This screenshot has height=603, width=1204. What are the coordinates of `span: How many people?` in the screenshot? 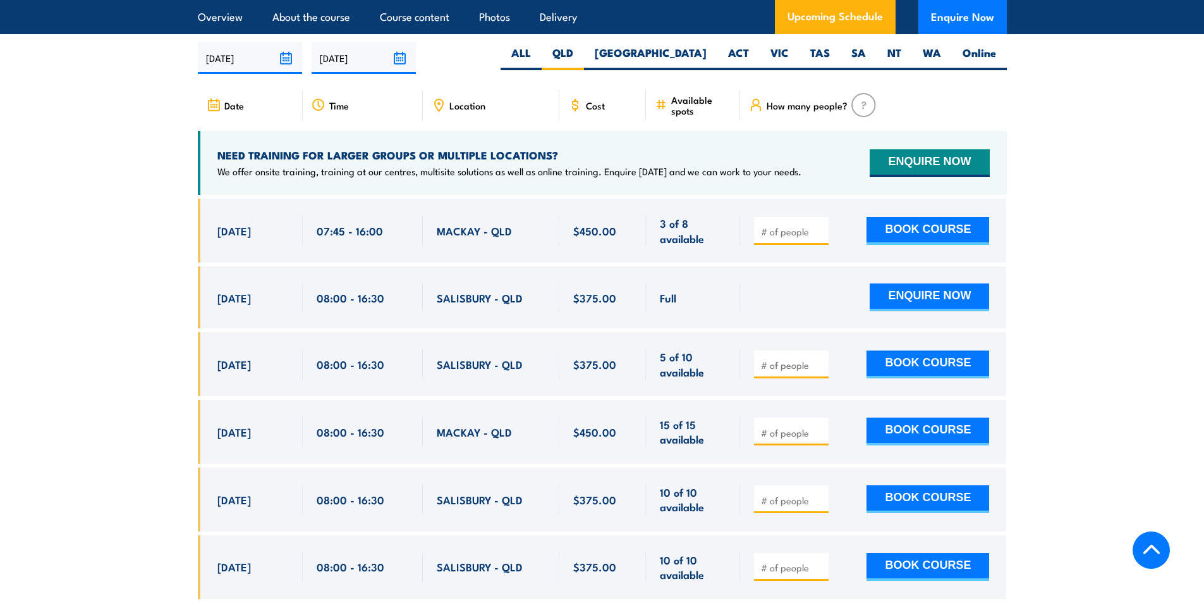 It's located at (807, 105).